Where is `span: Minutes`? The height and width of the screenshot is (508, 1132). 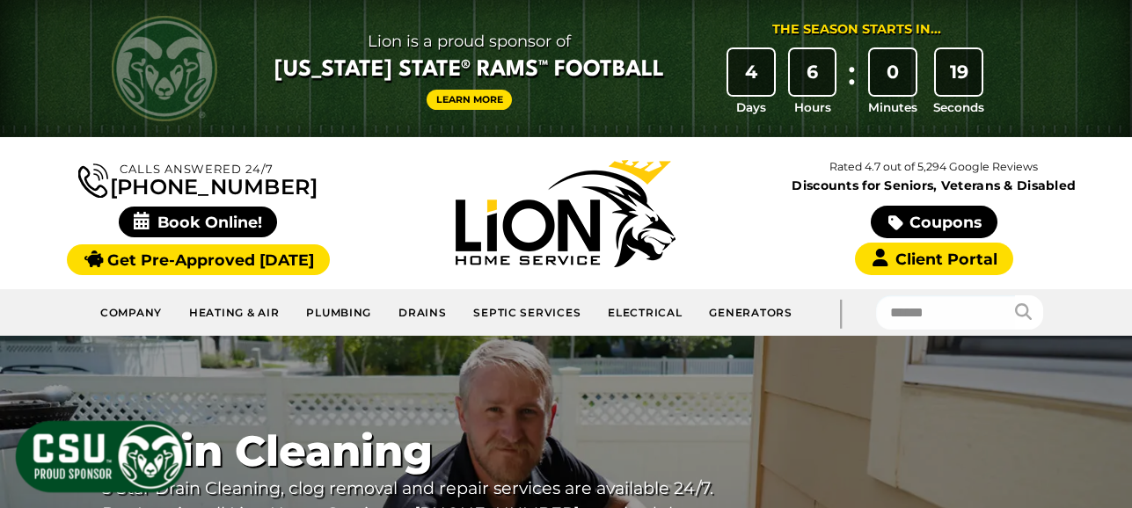 span: Minutes is located at coordinates (893, 107).